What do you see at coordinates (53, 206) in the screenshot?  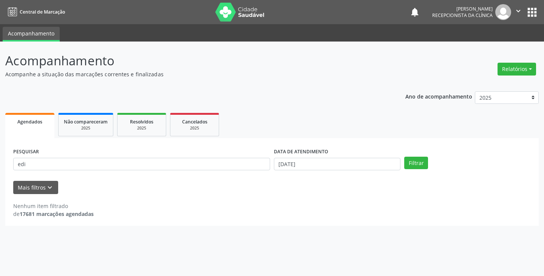 I see `div: Nenhum item filtrado` at bounding box center [53, 206].